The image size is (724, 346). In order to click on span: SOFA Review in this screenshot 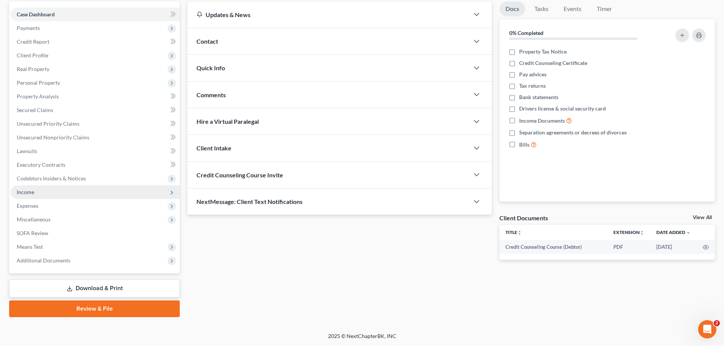, I will do `click(32, 233)`.